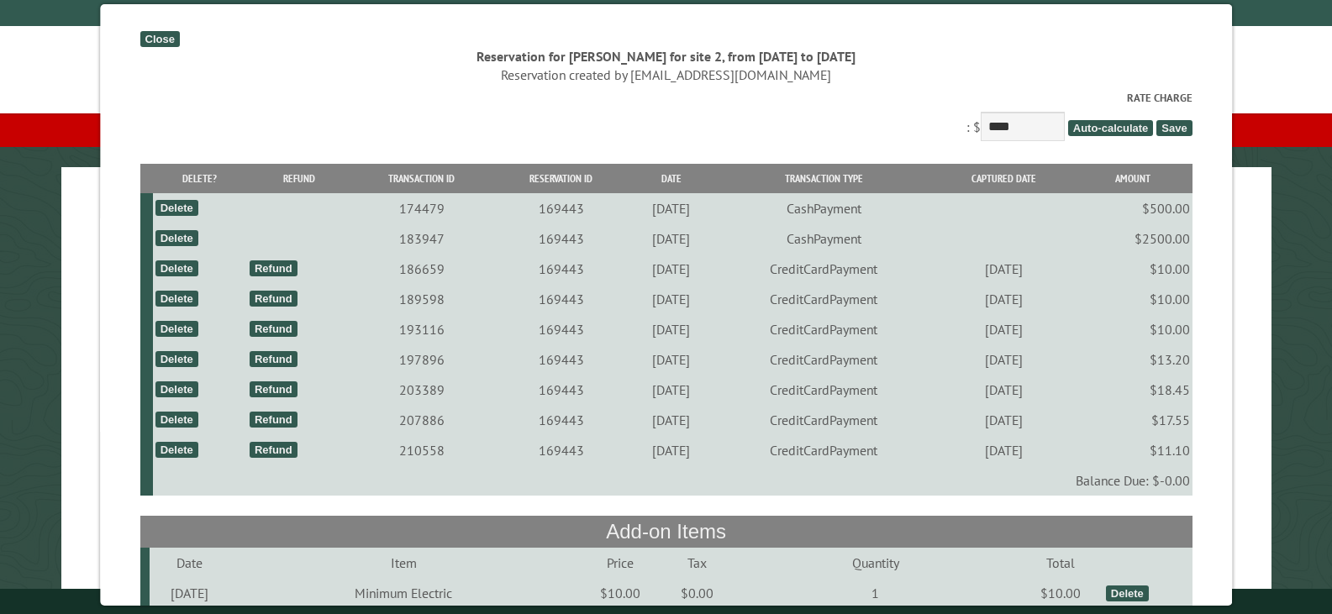  I want to click on td: 203389, so click(421, 390).